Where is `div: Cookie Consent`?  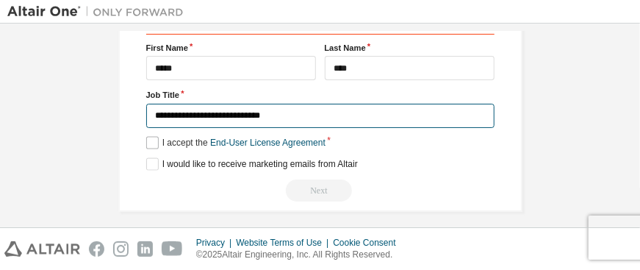
div: Cookie Consent is located at coordinates (368, 242).